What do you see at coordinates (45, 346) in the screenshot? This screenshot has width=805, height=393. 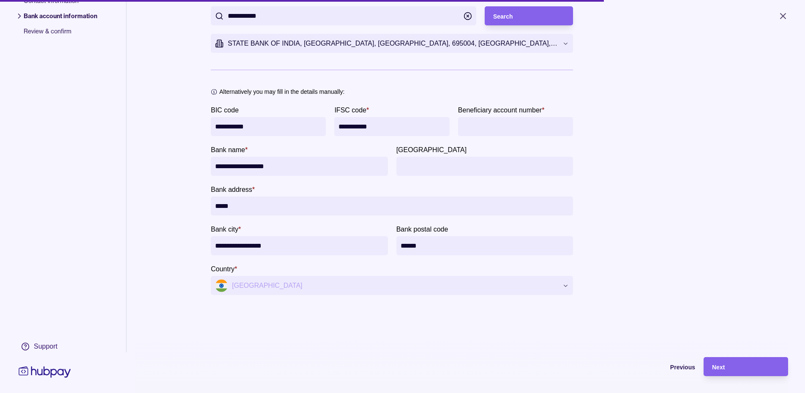 I see `a: Support` at bounding box center [45, 346].